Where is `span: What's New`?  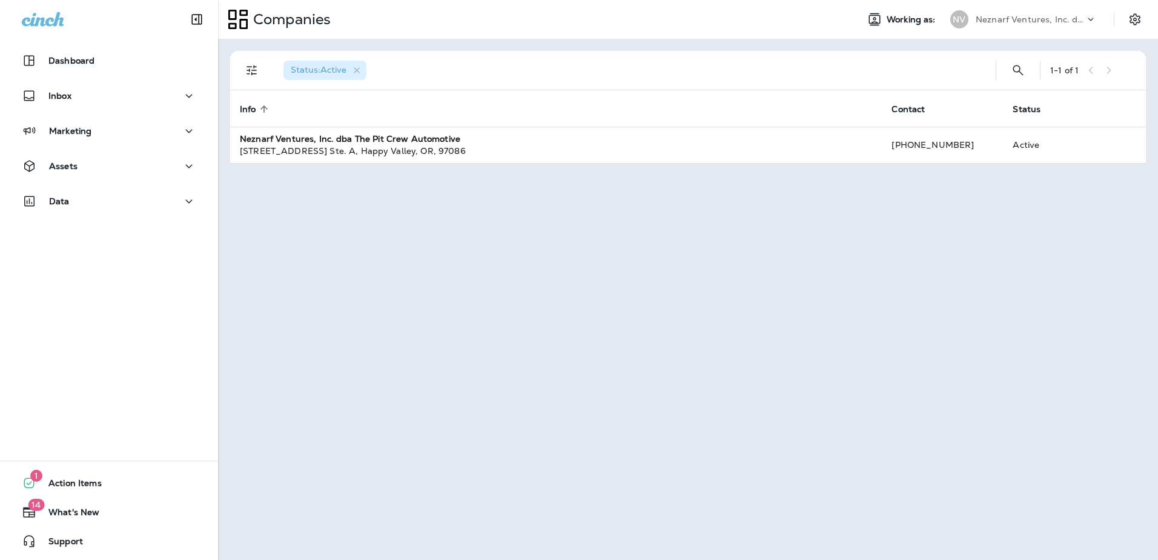 span: What's New is located at coordinates (68, 514).